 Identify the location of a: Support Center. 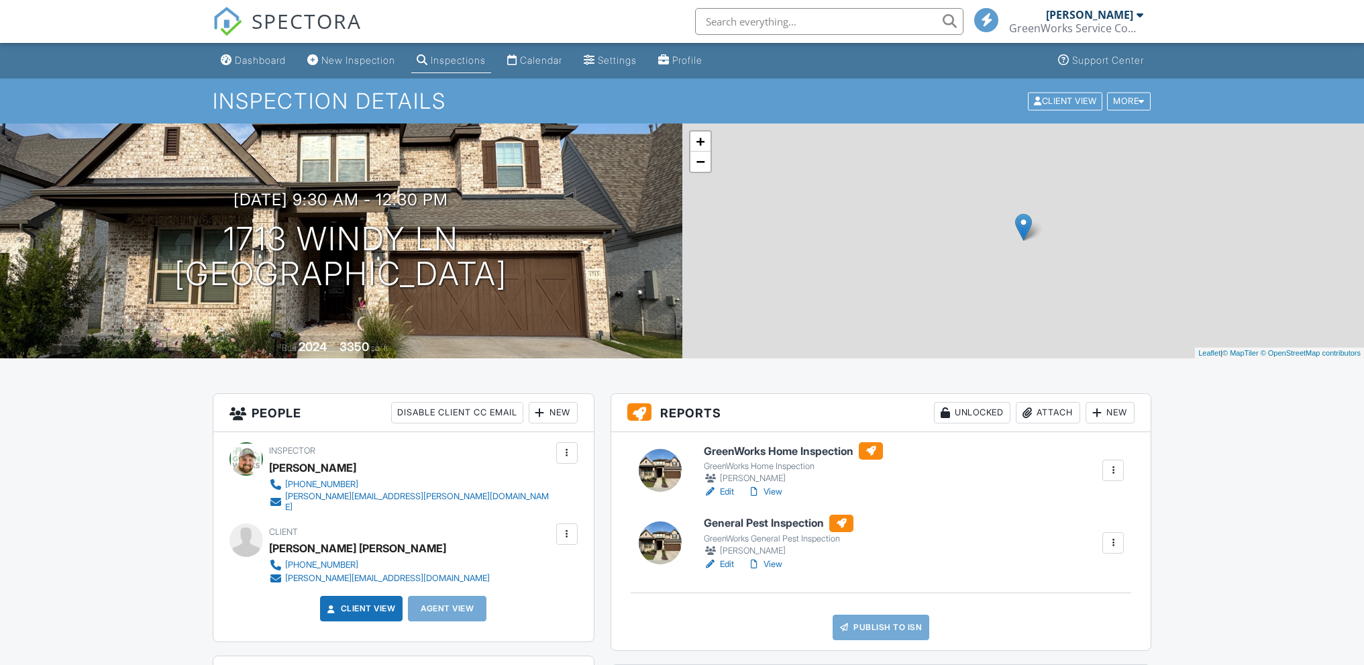
(1101, 60).